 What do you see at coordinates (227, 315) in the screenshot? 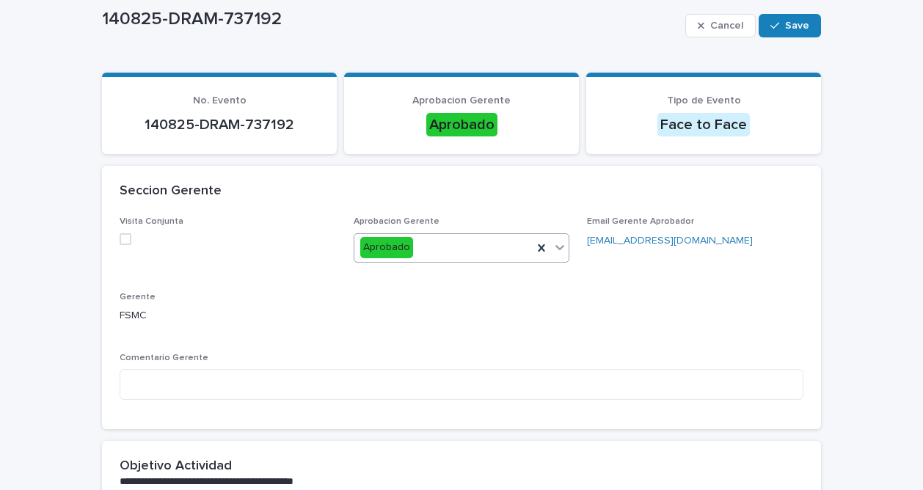
I see `p: FSMC` at bounding box center [227, 315].